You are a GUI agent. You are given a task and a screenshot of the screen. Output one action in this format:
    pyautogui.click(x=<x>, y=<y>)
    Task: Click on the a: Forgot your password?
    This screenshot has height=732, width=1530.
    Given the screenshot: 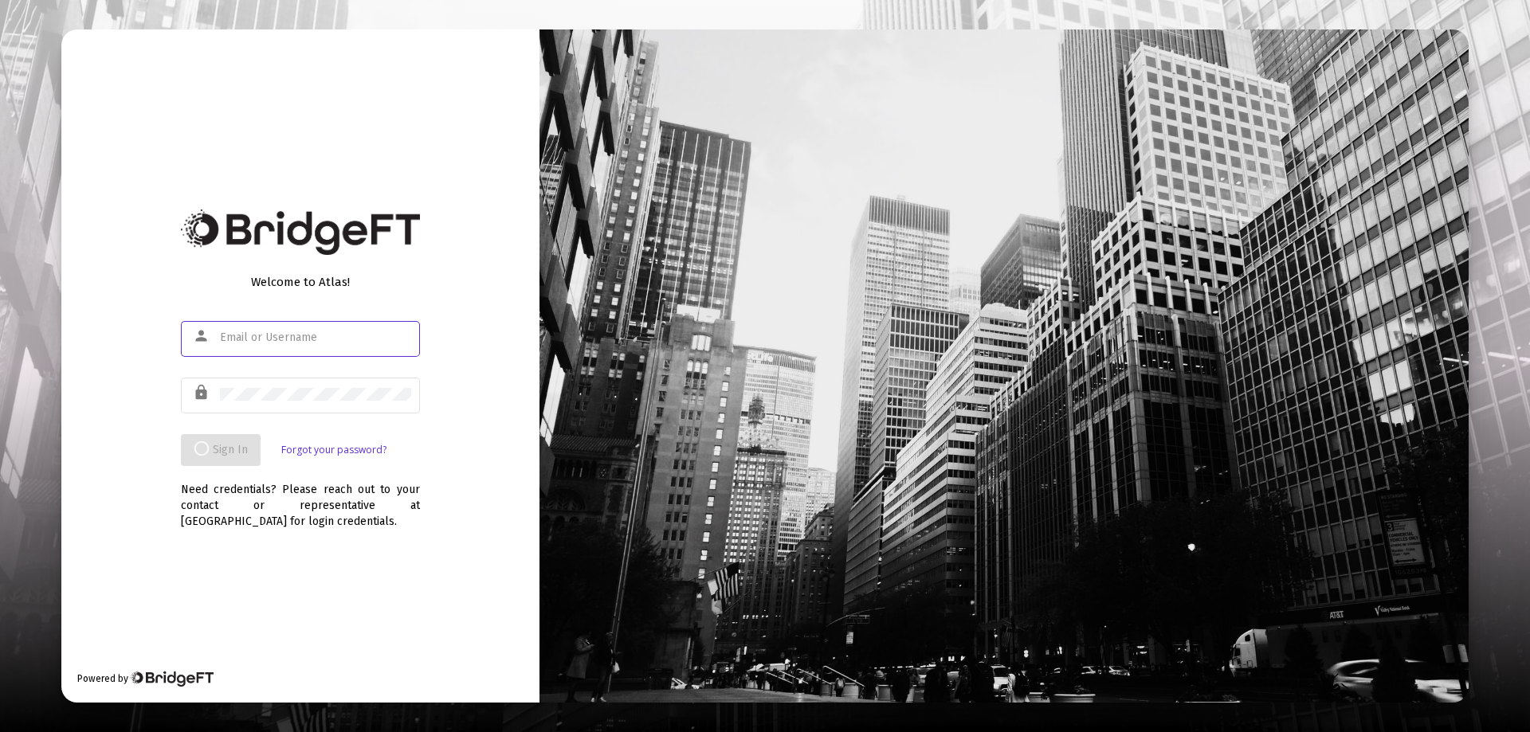 What is the action you would take?
    pyautogui.click(x=334, y=450)
    